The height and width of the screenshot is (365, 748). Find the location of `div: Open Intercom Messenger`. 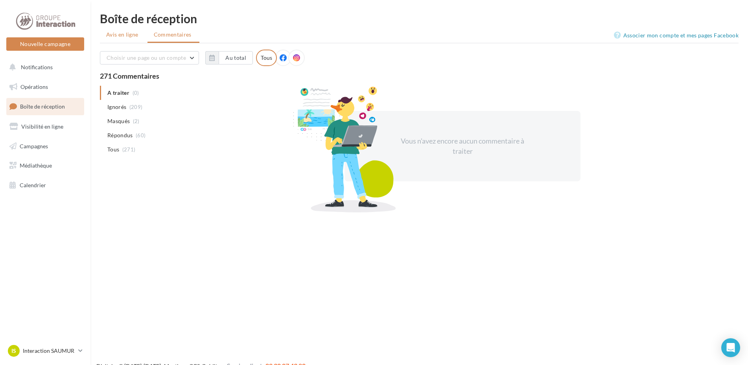

div: Open Intercom Messenger is located at coordinates (731, 348).